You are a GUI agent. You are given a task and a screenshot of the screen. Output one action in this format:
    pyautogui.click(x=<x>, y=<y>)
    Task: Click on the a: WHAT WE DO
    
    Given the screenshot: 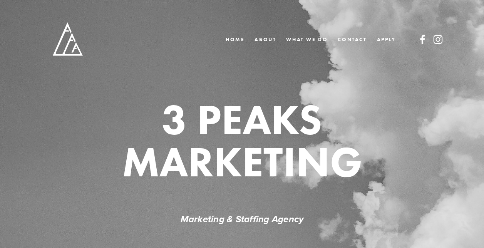 What is the action you would take?
    pyautogui.click(x=307, y=39)
    